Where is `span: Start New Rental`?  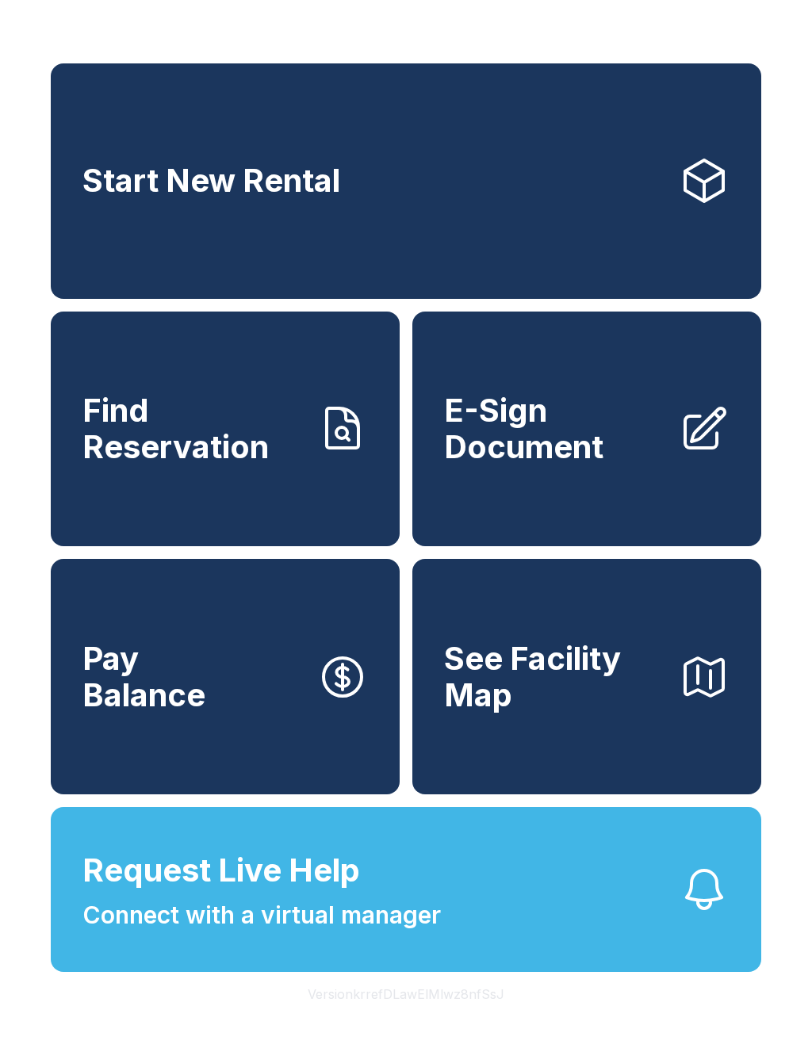 span: Start New Rental is located at coordinates (211, 181).